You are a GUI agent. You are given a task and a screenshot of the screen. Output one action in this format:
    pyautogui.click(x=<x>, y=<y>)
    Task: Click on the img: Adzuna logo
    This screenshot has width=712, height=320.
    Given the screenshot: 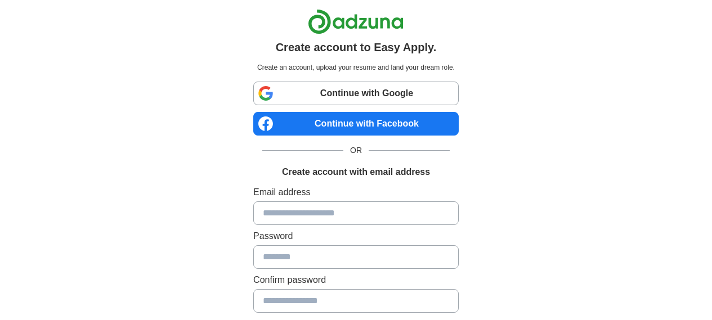 What is the action you would take?
    pyautogui.click(x=356, y=21)
    